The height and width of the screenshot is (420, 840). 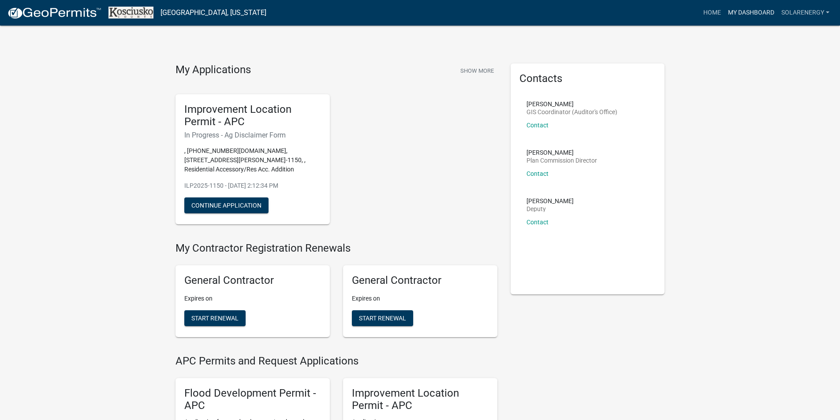 What do you see at coordinates (572, 112) in the screenshot?
I see `p: GIS Coordinator (Auditor's Office)` at bounding box center [572, 112].